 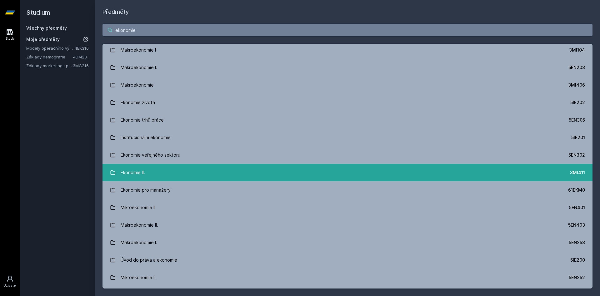 What do you see at coordinates (348, 173) in the screenshot?
I see `a: Ekonomie II. 3MI411` at bounding box center [348, 173].